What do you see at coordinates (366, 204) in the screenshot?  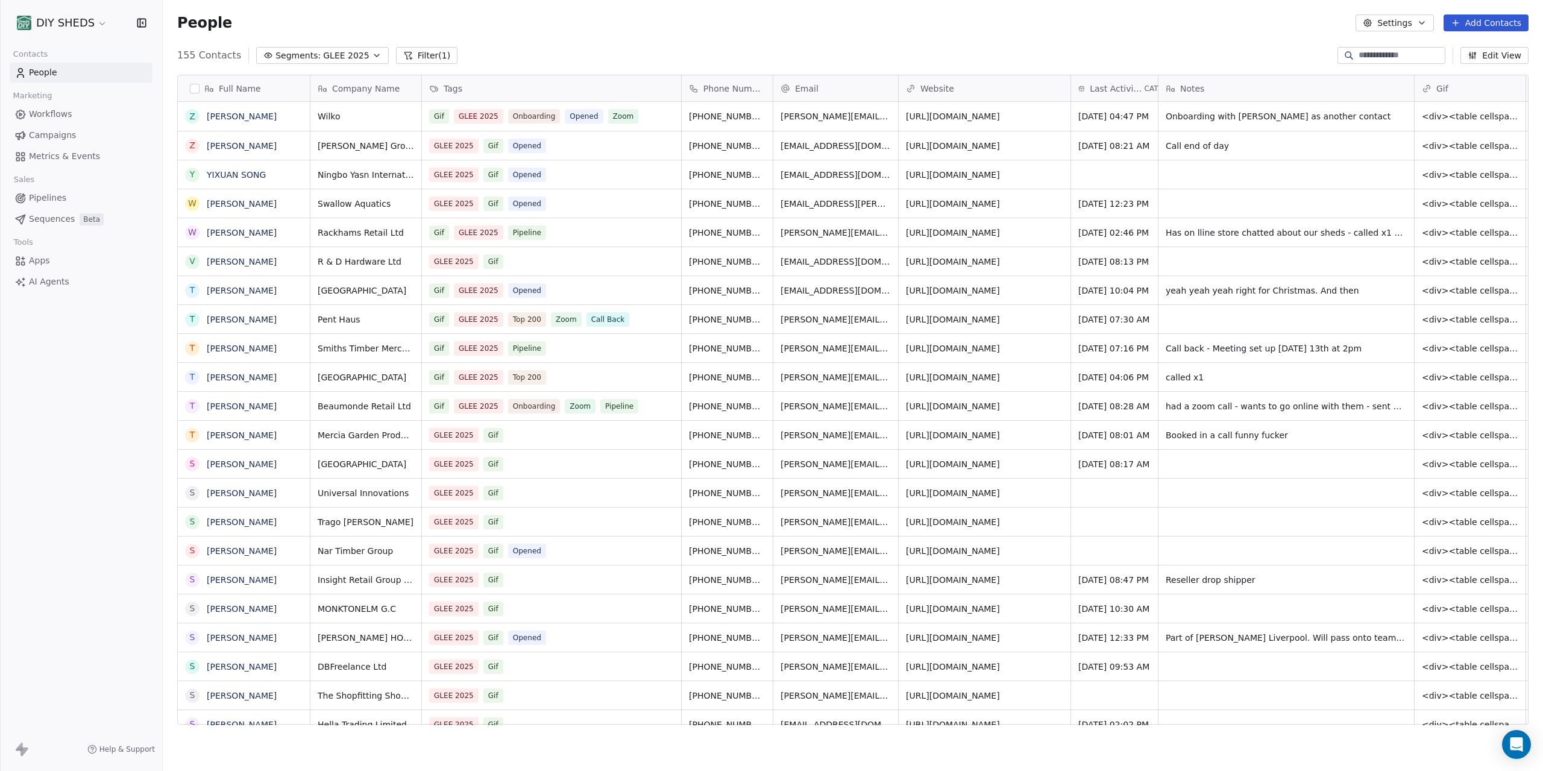 I see `span: Swallow Aquatics` at bounding box center [366, 204].